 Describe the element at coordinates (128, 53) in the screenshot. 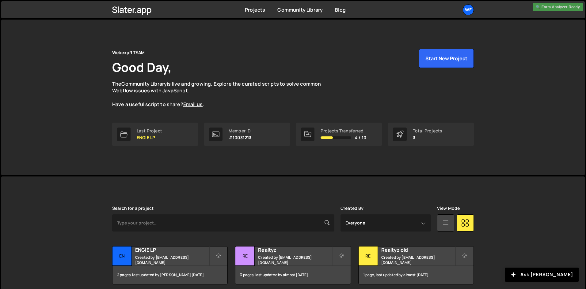

I see `div: WebexpR TEAM` at that location.